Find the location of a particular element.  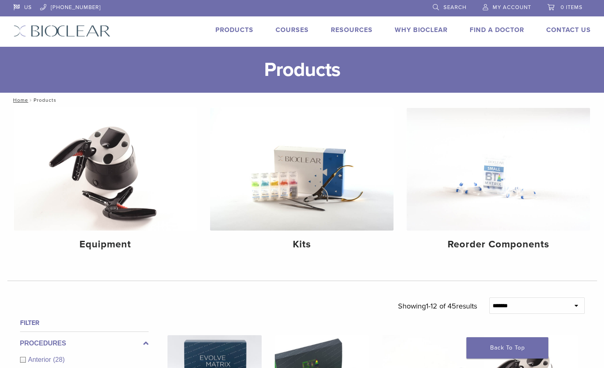

p: Showing results is located at coordinates (438, 306).